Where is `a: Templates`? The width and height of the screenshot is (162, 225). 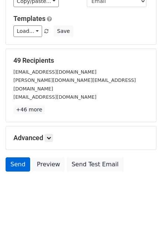
a: Templates is located at coordinates (29, 18).